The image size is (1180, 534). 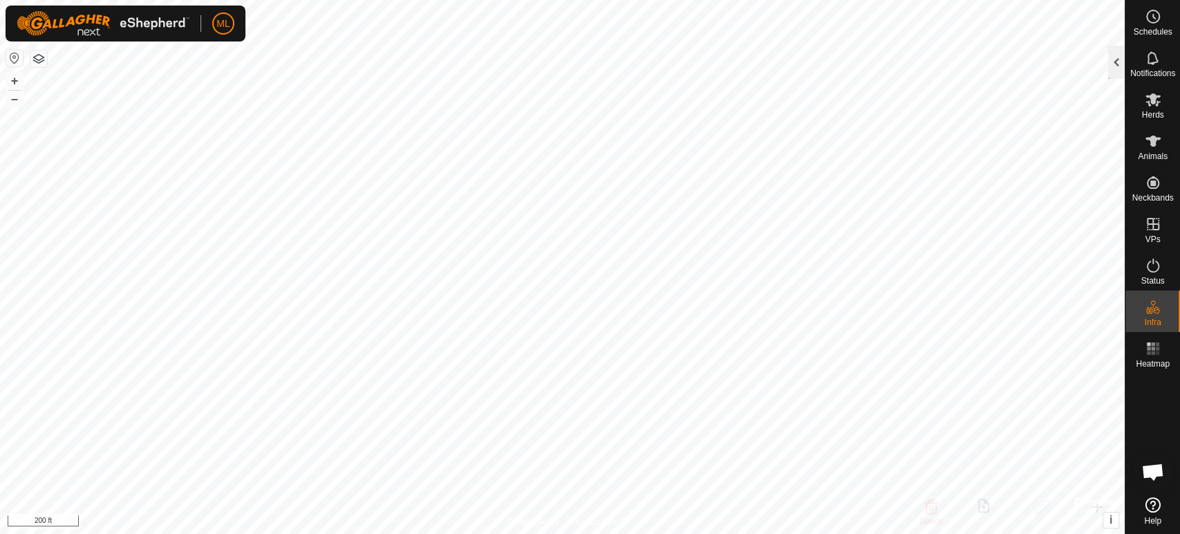 What do you see at coordinates (1152, 364) in the screenshot?
I see `span: Heatmap` at bounding box center [1152, 364].